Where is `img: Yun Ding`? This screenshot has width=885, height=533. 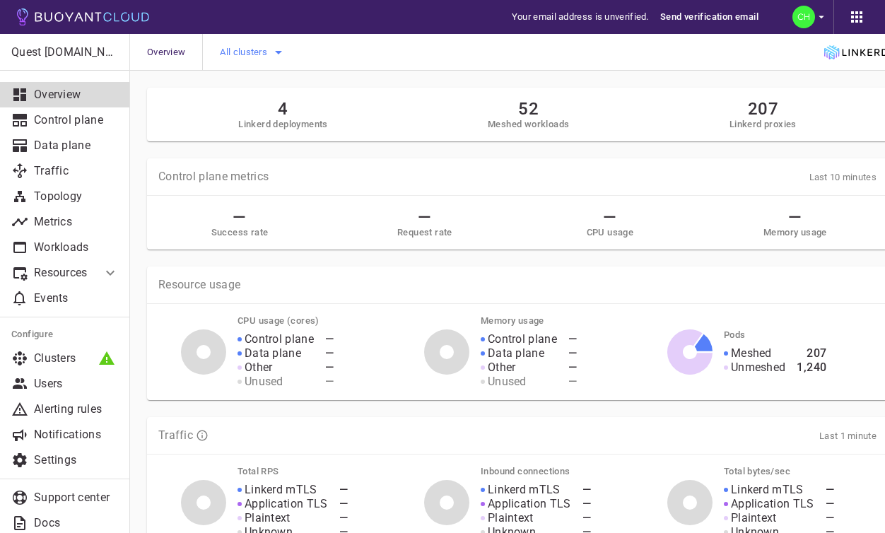 img: Yun Ding is located at coordinates (804, 17).